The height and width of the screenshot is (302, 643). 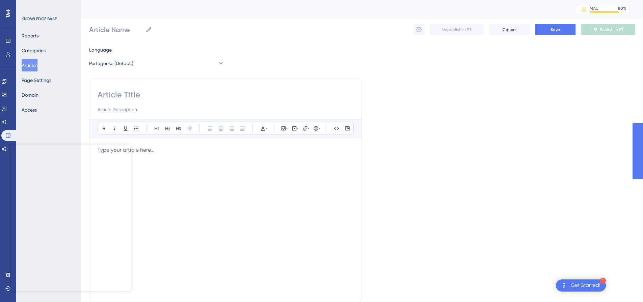 I want to click on button: Access, so click(x=29, y=110).